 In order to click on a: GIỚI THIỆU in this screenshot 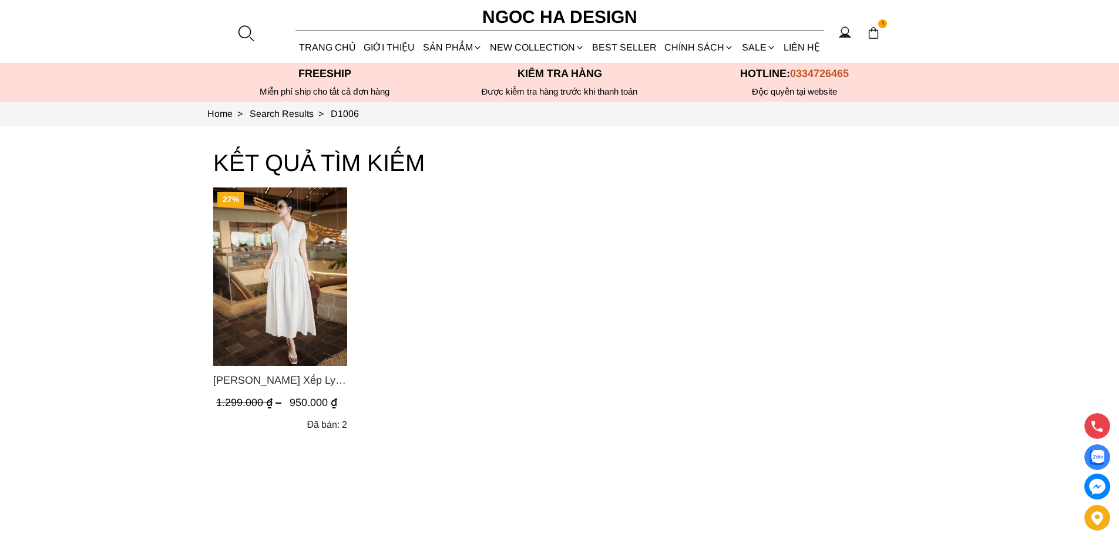, I will do `click(389, 47)`.